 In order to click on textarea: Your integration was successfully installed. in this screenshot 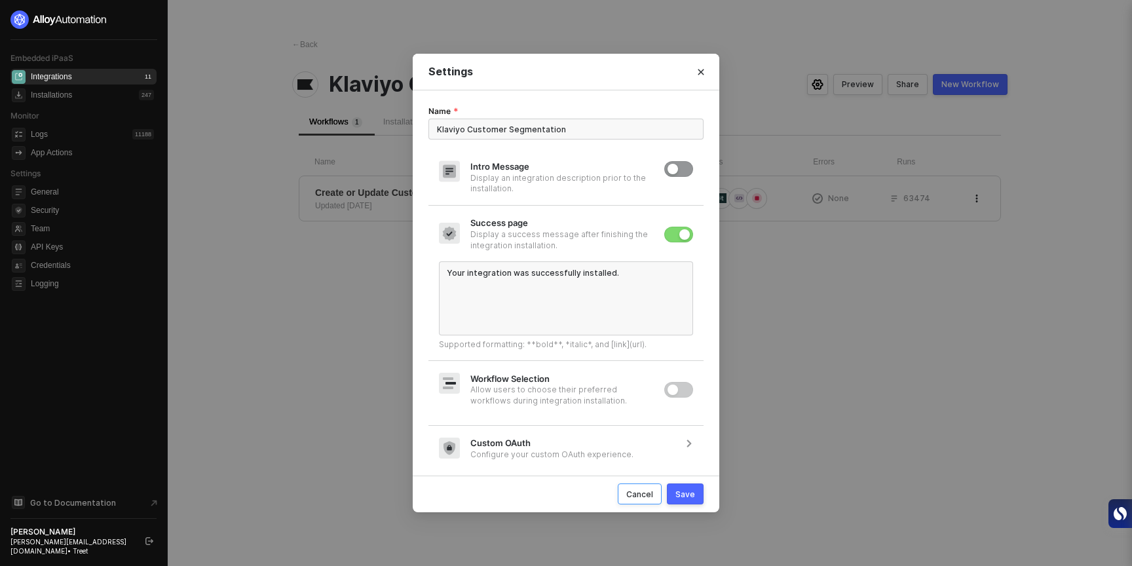, I will do `click(566, 298)`.